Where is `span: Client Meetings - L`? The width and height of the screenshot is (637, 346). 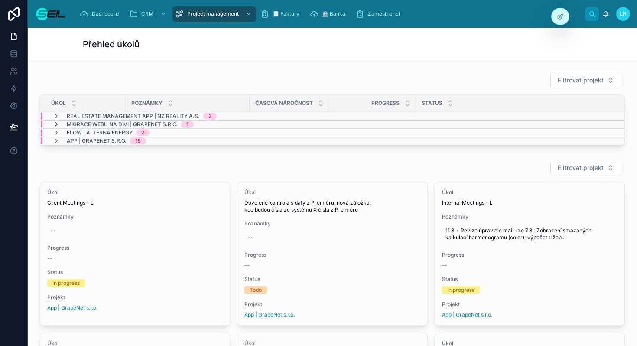 span: Client Meetings - L is located at coordinates (135, 203).